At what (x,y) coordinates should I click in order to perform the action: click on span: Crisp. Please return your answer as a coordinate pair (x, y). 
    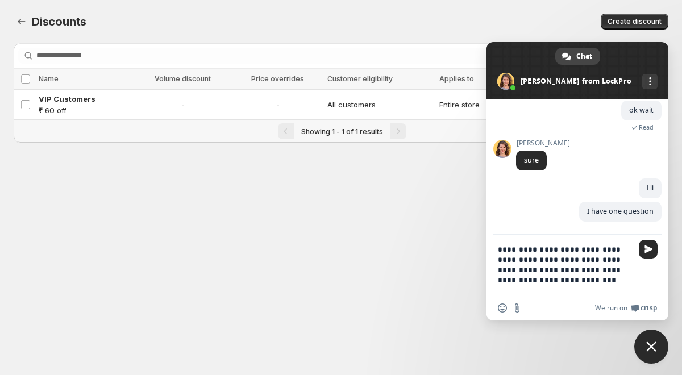
    Looking at the image, I should click on (649, 308).